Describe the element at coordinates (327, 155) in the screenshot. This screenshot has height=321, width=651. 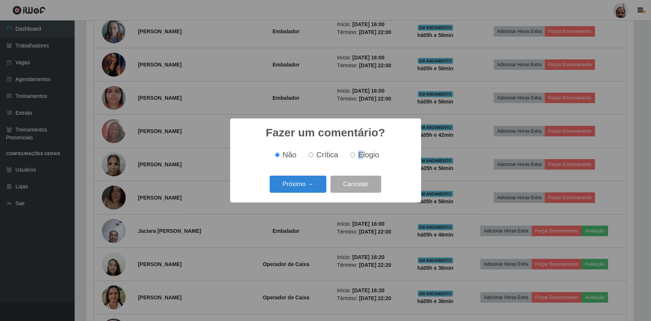
I see `span: Crítica` at that location.